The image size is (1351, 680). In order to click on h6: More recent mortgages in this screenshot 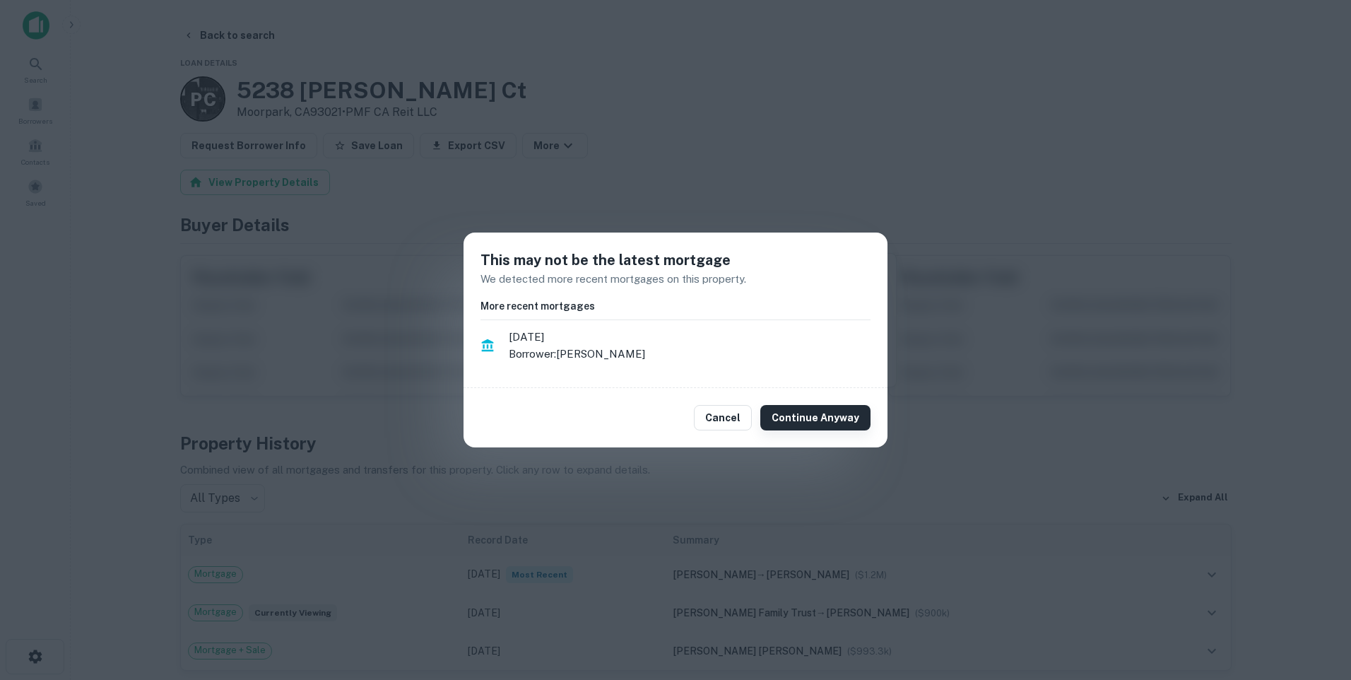, I will do `click(675, 306)`.